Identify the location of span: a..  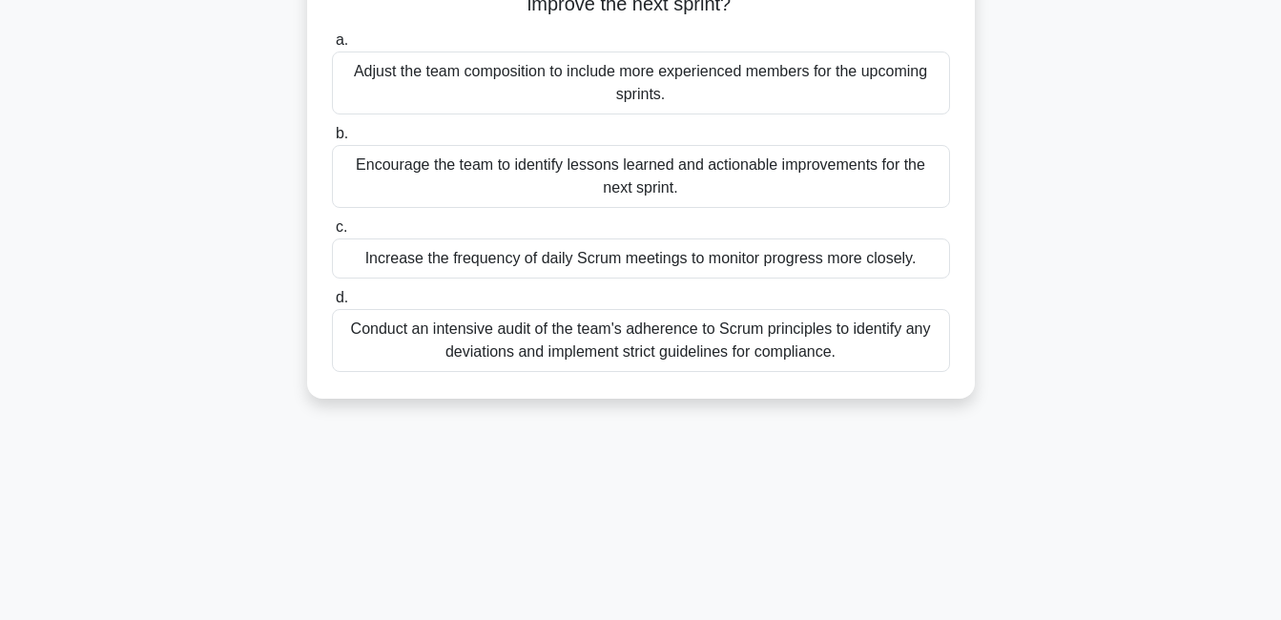
(341, 39).